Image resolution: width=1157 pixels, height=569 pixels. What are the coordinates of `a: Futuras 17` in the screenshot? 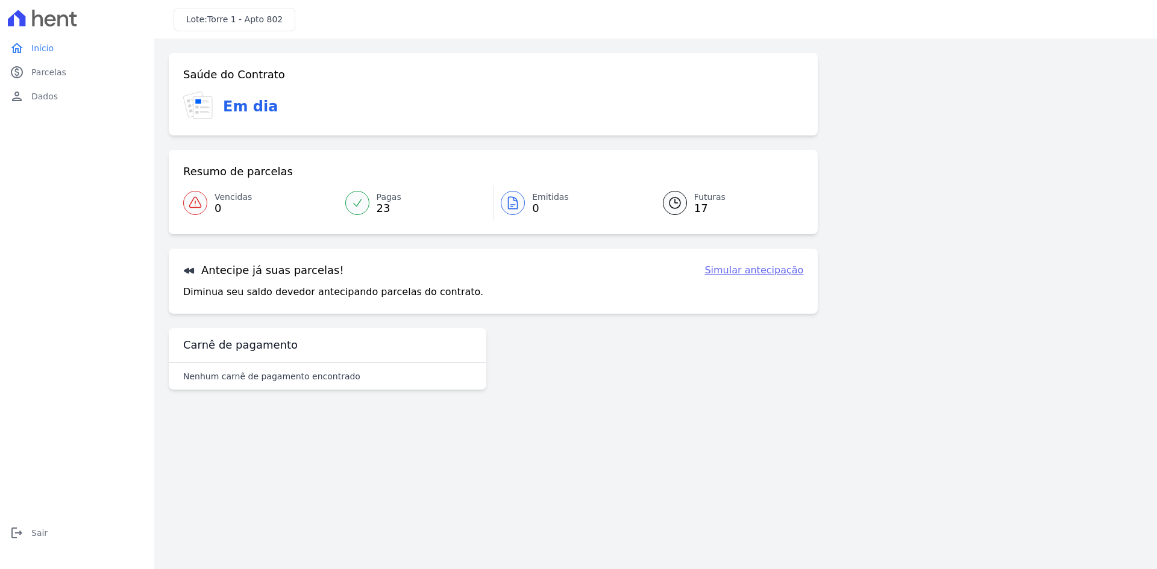 It's located at (726, 203).